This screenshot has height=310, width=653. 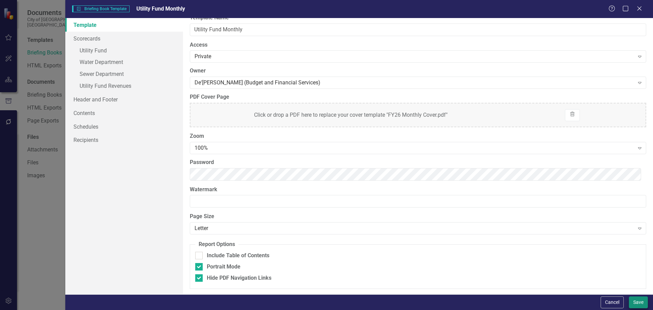 I want to click on a: Utility Fund, so click(x=124, y=51).